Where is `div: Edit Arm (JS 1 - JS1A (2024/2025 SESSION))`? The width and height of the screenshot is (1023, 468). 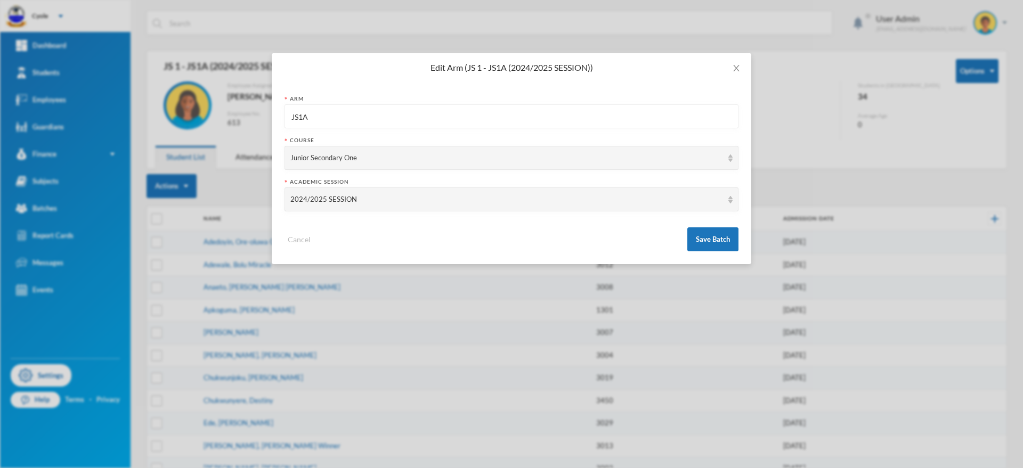
div: Edit Arm (JS 1 - JS1A (2024/2025 SESSION)) is located at coordinates (511, 68).